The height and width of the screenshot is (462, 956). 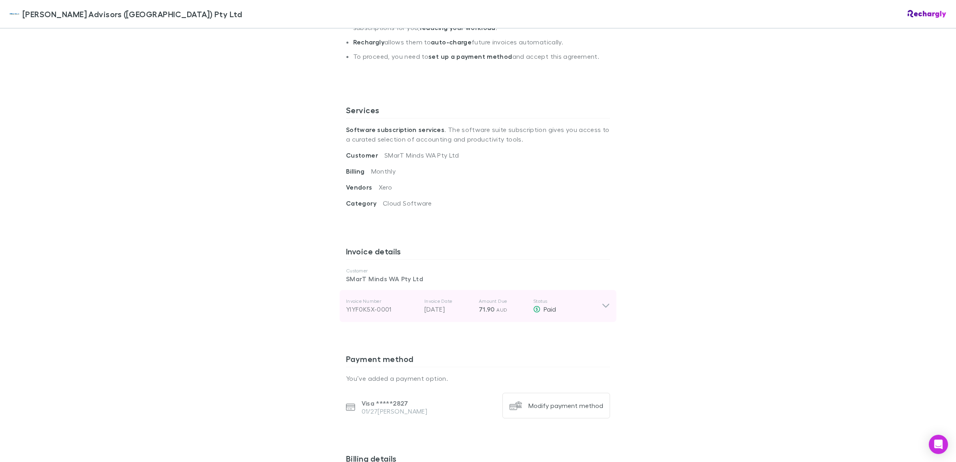 I want to click on h3: Services, so click(x=478, y=112).